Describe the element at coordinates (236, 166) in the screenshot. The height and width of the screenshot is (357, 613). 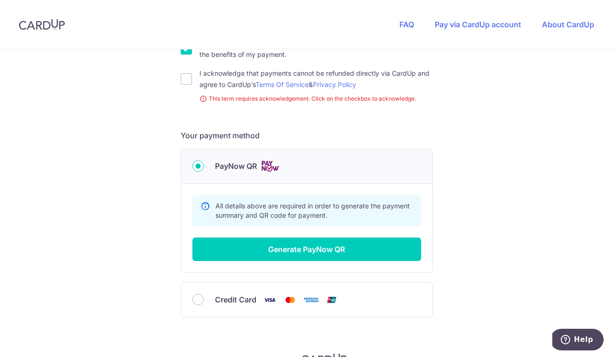
I see `span: PayNow QR` at that location.